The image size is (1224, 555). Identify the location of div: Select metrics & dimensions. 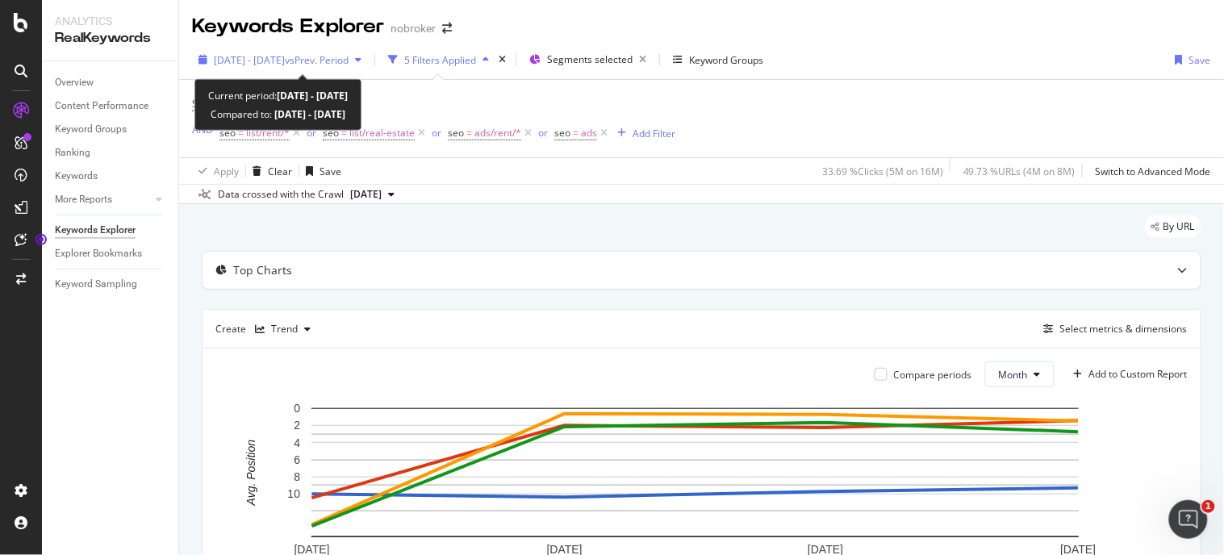
(1124, 329).